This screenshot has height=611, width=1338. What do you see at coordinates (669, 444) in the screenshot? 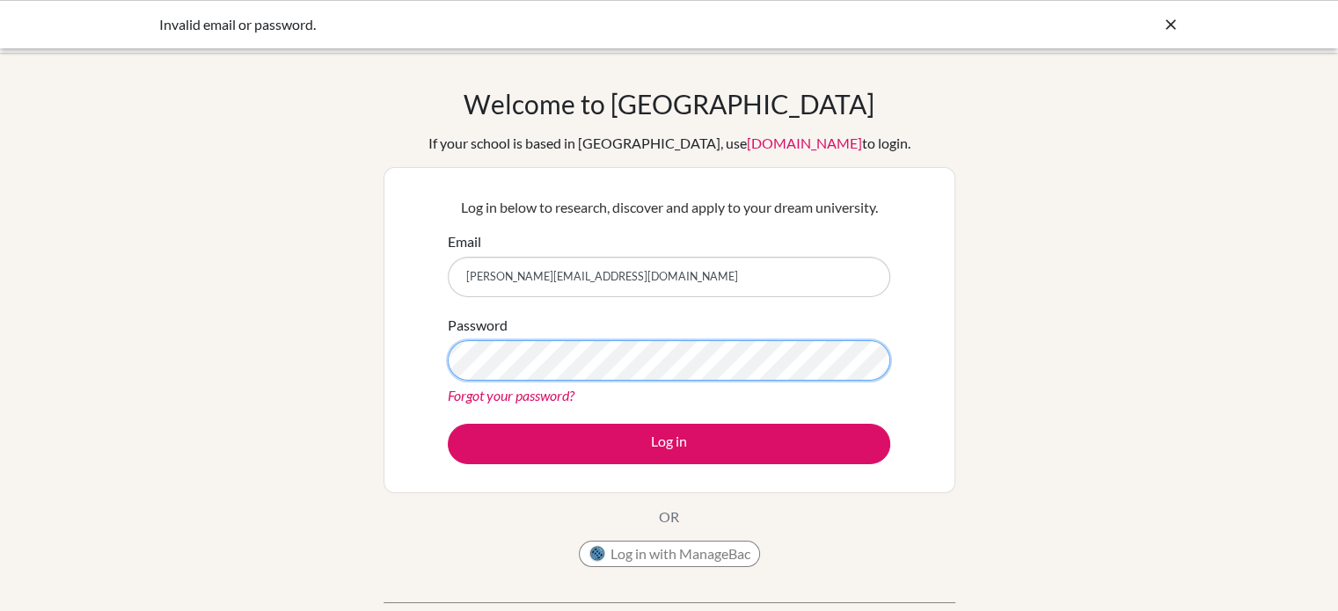
I see `button: Log in` at bounding box center [669, 444].